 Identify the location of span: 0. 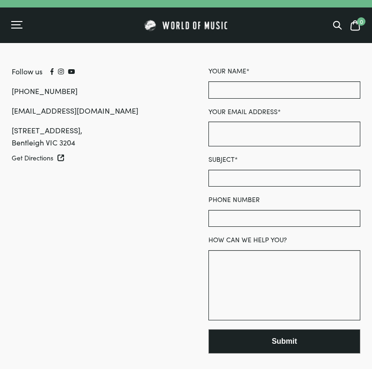
(362, 22).